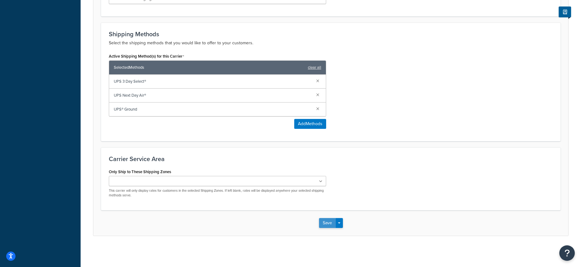  What do you see at coordinates (140, 172) in the screenshot?
I see `label: Only Ship to These Shipping Zones` at bounding box center [140, 172].